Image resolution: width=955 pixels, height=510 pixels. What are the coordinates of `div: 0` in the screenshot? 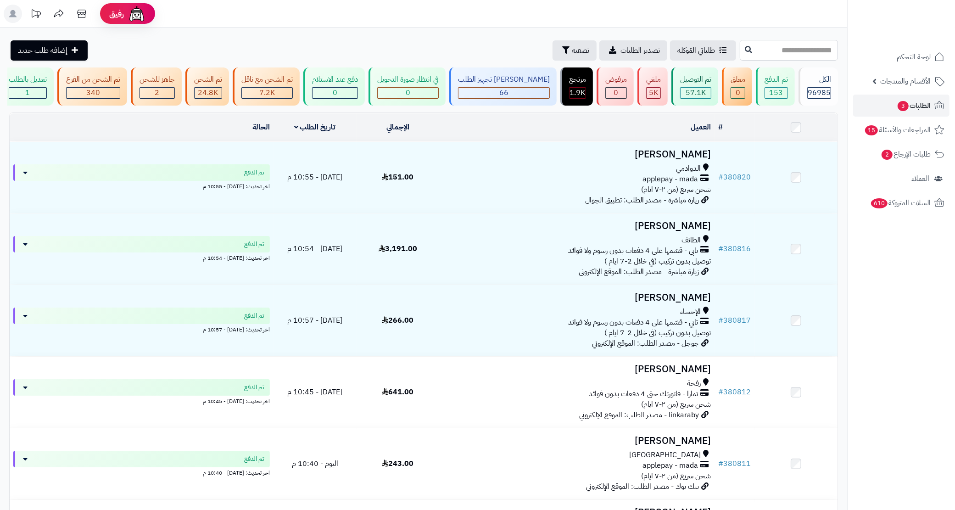 It's located at (616, 93).